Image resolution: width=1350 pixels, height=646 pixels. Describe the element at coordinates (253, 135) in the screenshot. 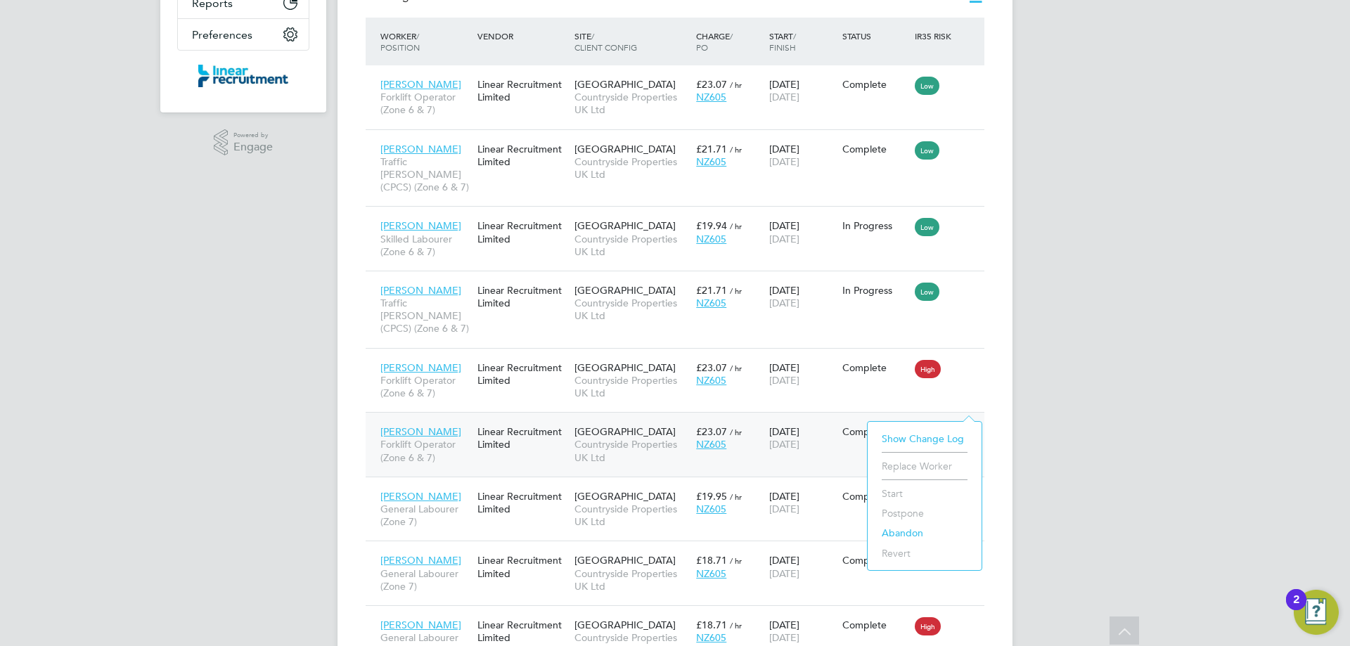

I see `span: Powered by` at that location.